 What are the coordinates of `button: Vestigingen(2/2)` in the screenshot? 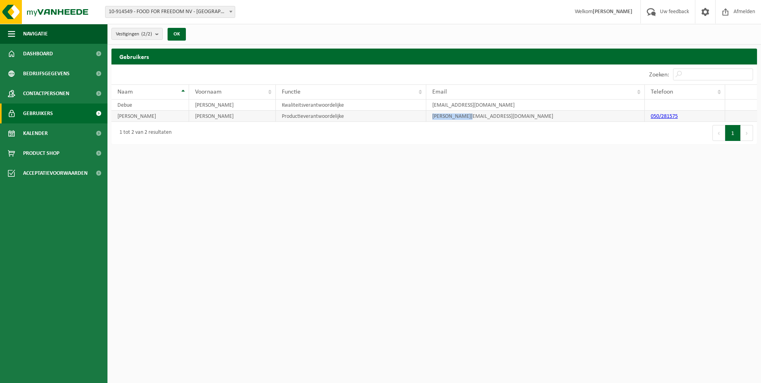 It's located at (137, 34).